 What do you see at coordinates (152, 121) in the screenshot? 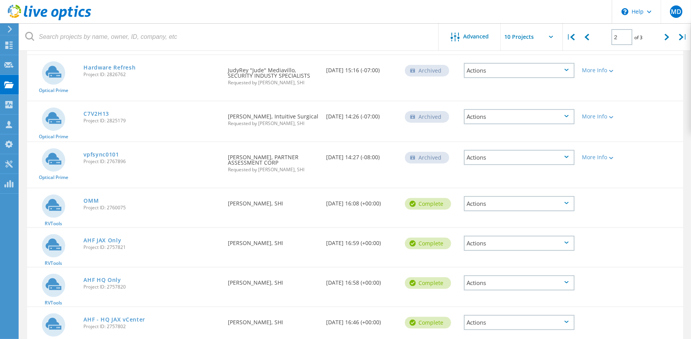
I see `span: Project ID: 2825179` at bounding box center [152, 121].